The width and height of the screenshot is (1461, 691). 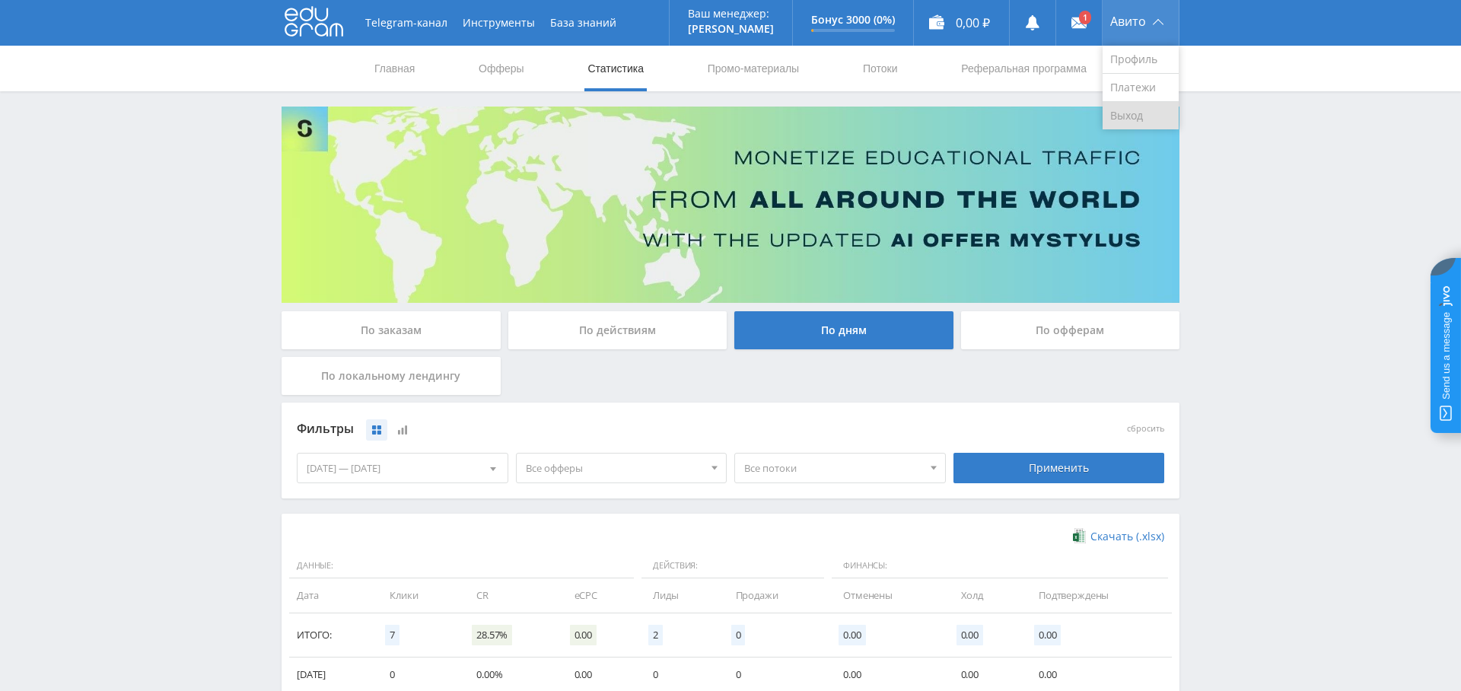 I want to click on div: По локальному лендингу, so click(x=391, y=376).